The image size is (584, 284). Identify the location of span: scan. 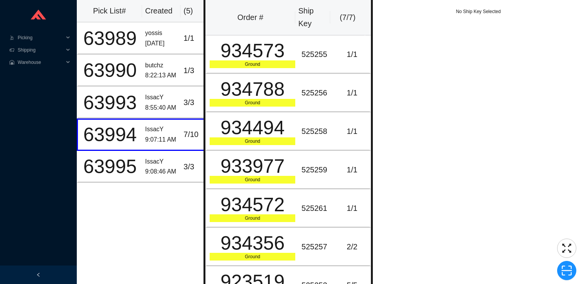
(567, 270).